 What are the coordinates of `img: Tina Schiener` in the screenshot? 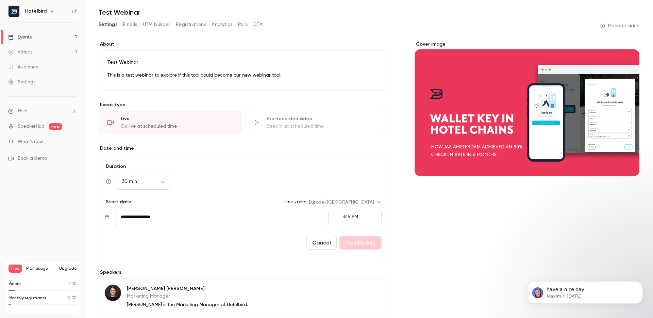 It's located at (113, 293).